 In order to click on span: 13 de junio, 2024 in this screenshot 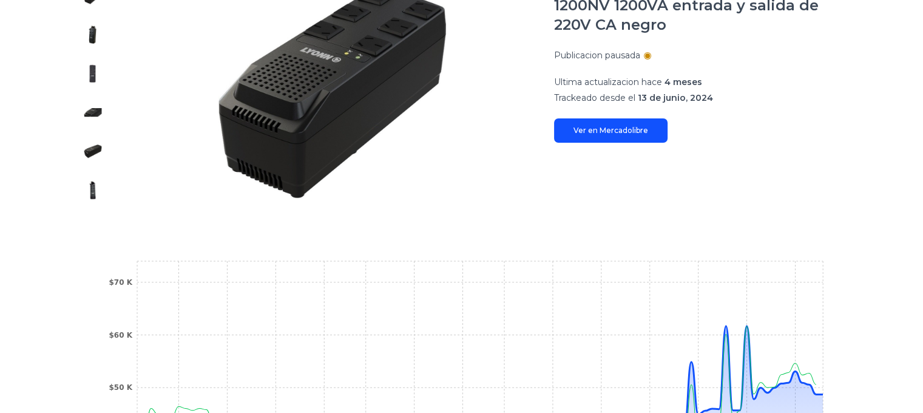, I will do `click(675, 98)`.